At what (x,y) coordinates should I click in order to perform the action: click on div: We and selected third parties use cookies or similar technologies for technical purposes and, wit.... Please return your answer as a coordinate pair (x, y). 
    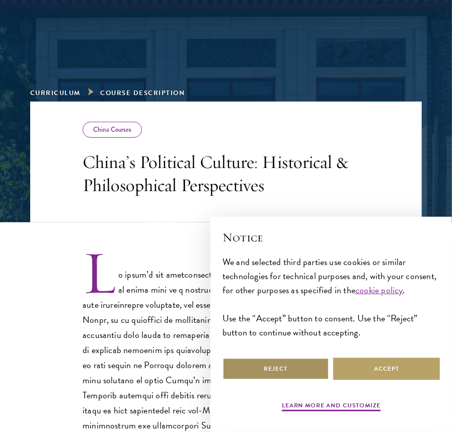
    Looking at the image, I should click on (331, 297).